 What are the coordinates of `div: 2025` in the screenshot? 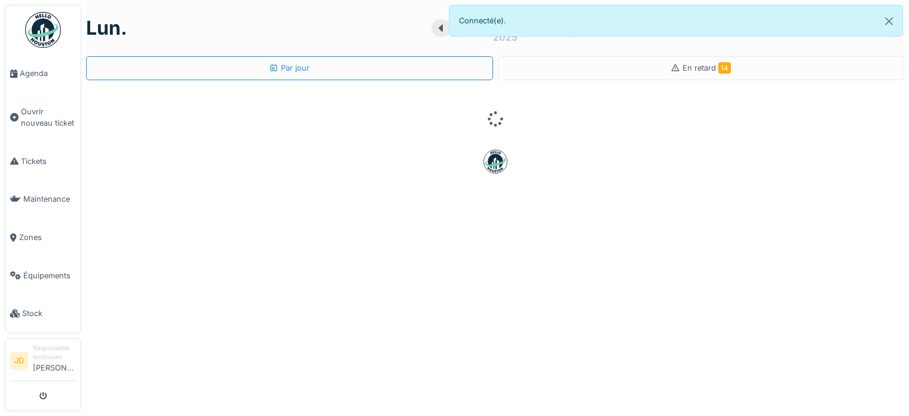 It's located at (505, 37).